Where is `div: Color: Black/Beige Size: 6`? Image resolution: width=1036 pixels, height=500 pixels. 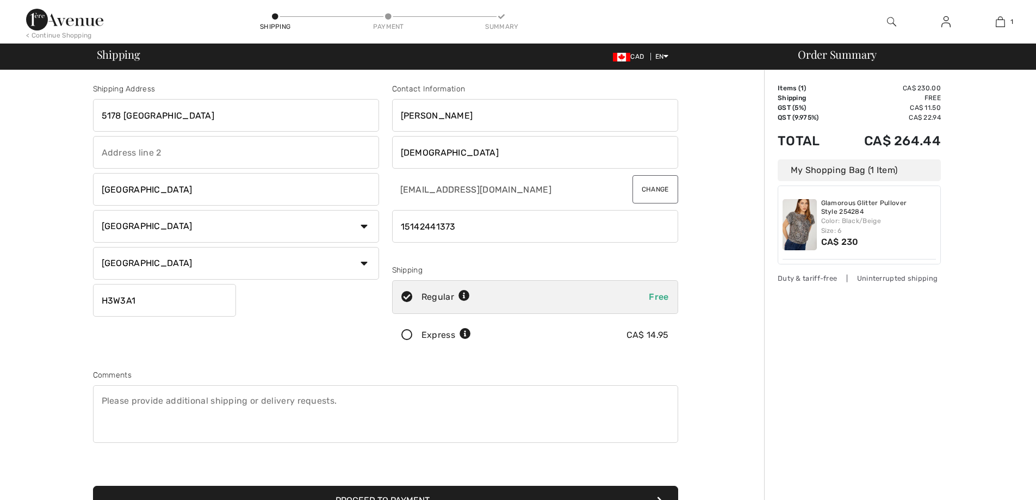
div: Color: Black/Beige Size: 6 is located at coordinates (879, 226).